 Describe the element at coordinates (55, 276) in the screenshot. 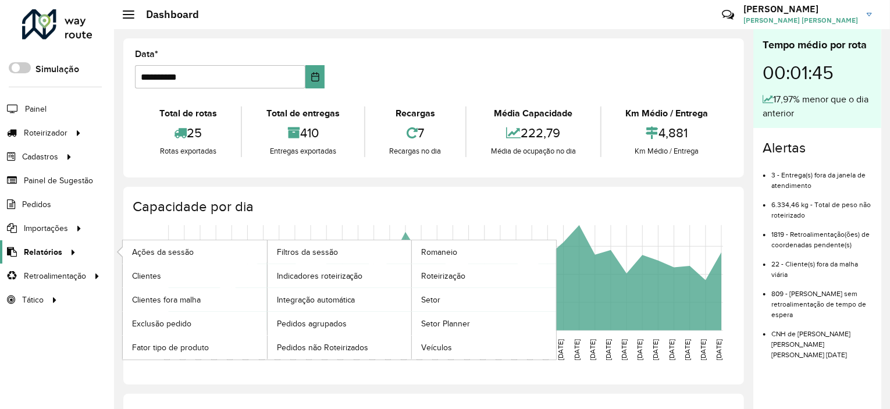

I see `span: Retroalimentação` at that location.